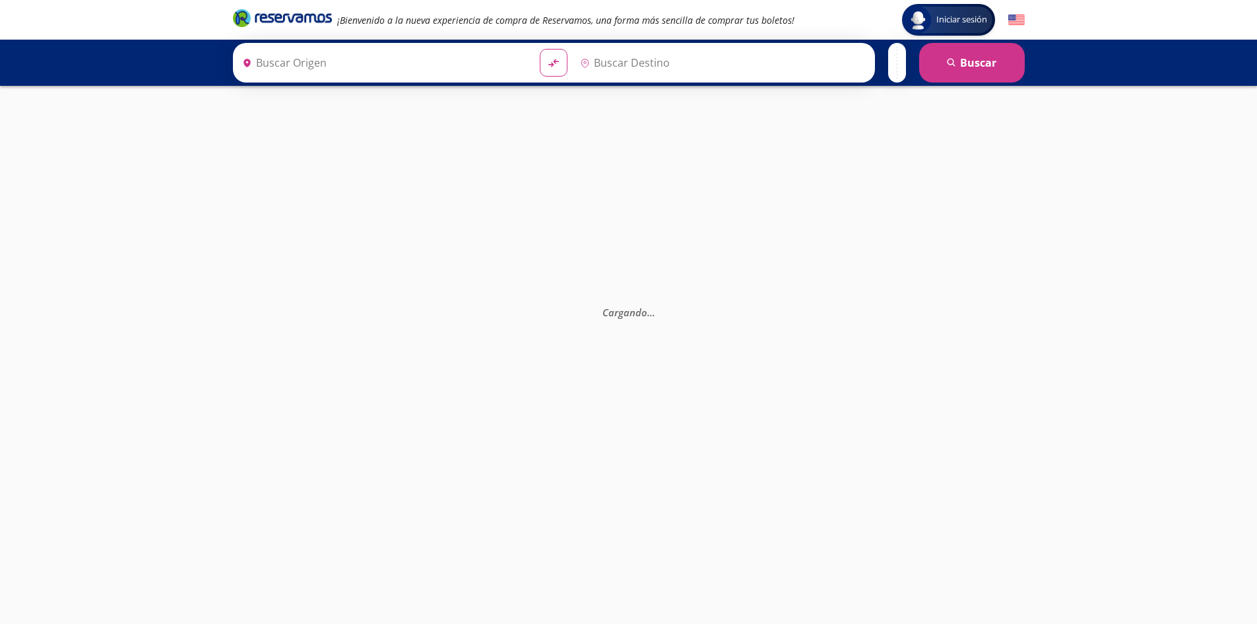 The height and width of the screenshot is (624, 1257). Describe the element at coordinates (629, 312) in the screenshot. I see `em: Cargando` at that location.